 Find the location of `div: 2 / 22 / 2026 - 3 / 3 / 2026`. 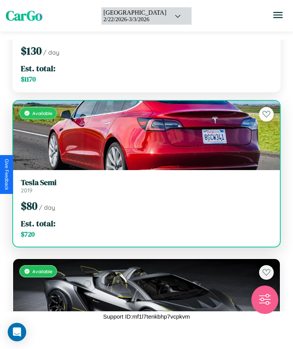

div: 2 / 22 / 2026 - 3 / 3 / 2026 is located at coordinates (134, 19).